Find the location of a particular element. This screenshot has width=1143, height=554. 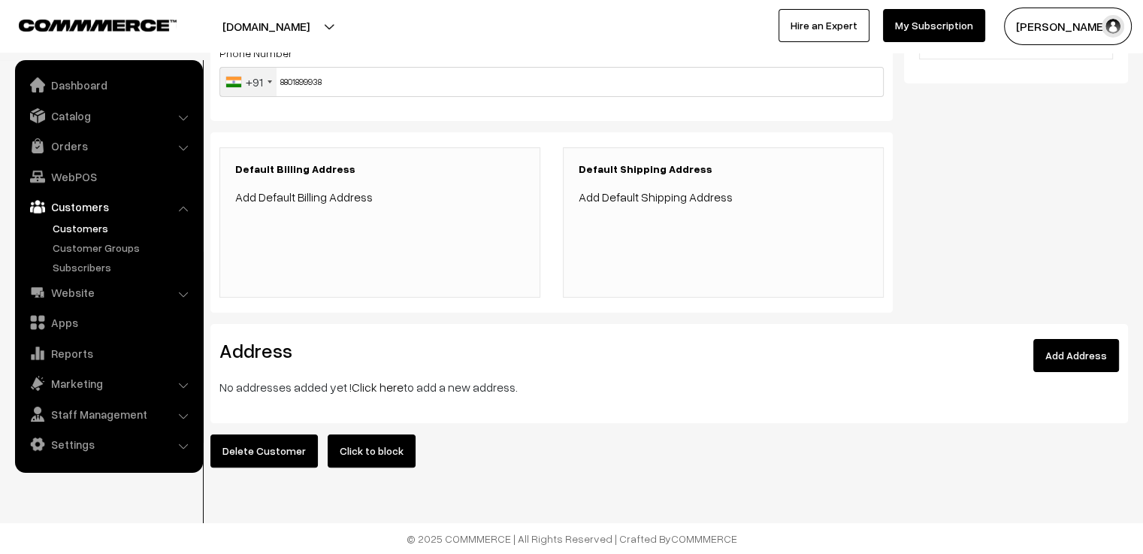

a: Click here is located at coordinates (377, 387).